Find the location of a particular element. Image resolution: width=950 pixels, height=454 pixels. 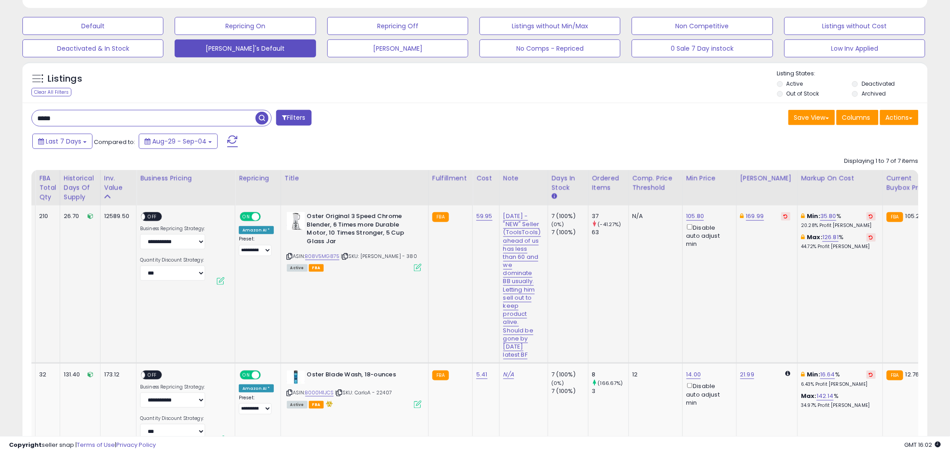

button: Deactivated & In Stock is located at coordinates (93, 48).